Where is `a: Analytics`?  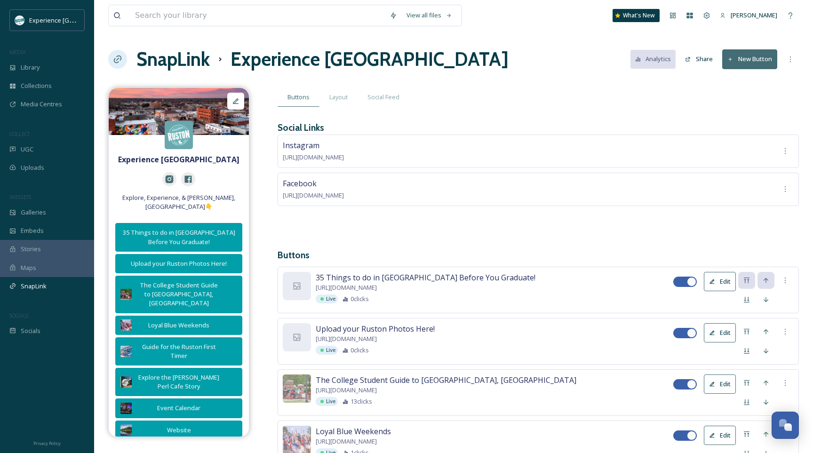 a: Analytics is located at coordinates (656, 59).